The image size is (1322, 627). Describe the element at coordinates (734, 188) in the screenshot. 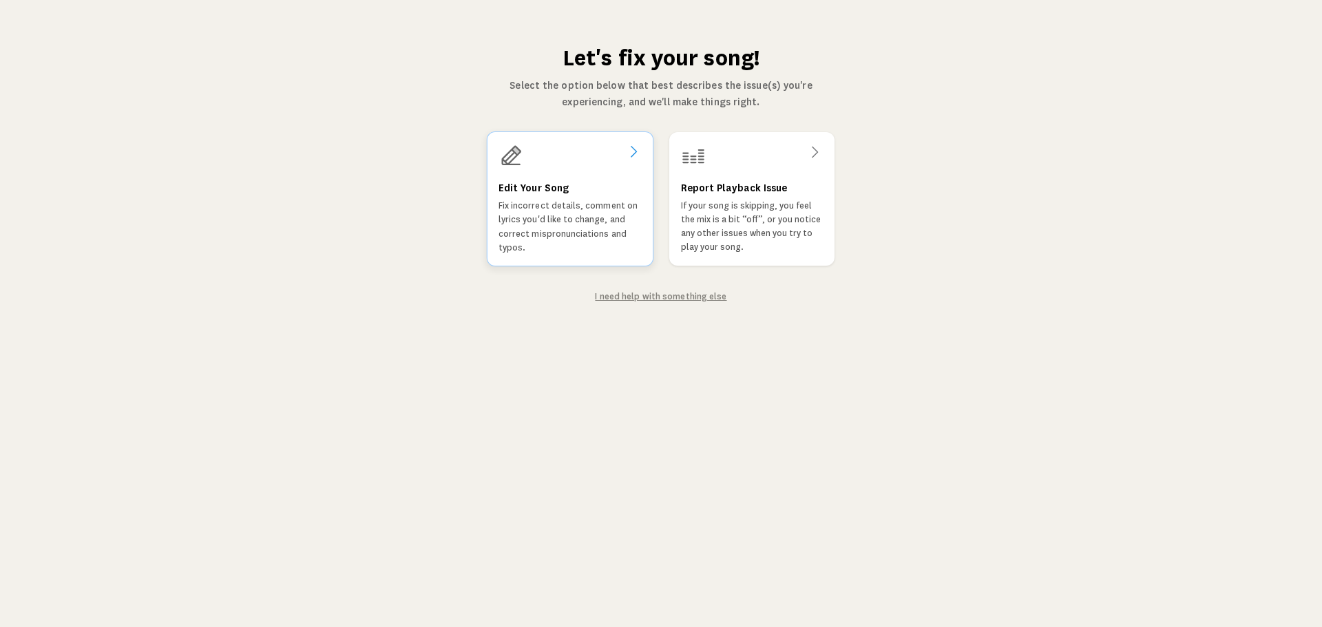

I see `h3: Report Playback Issue` at that location.